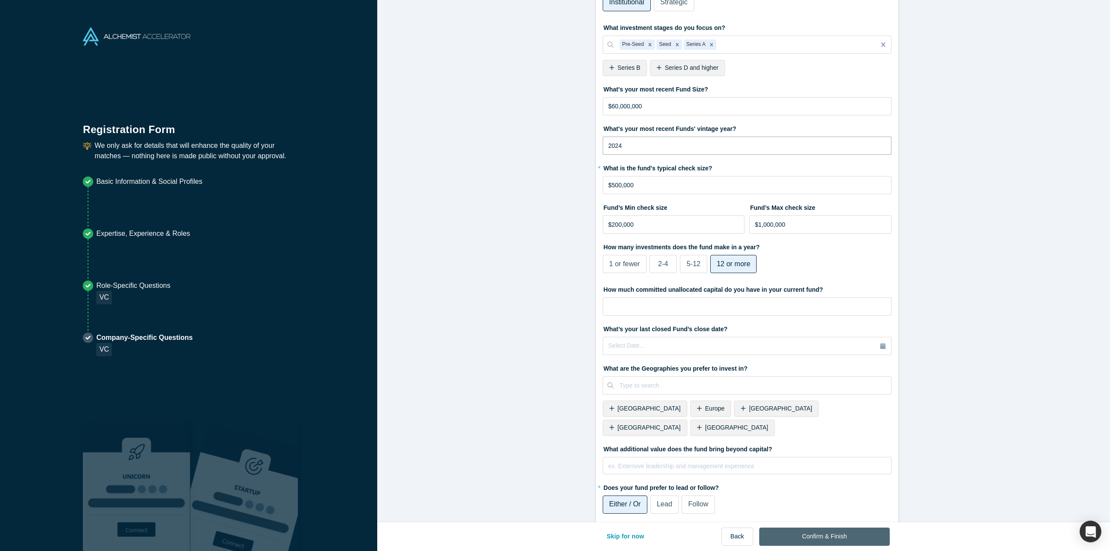 This screenshot has width=1110, height=551. Describe the element at coordinates (820, 206) in the screenshot. I see `label: Fund’s Max check size` at that location.